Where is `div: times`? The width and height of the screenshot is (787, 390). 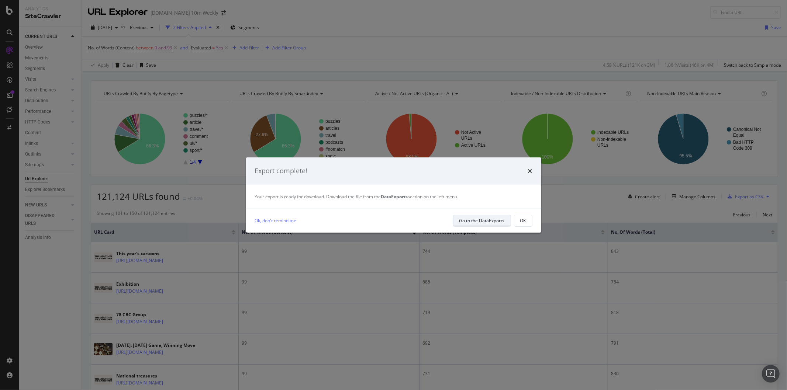
div: times is located at coordinates (530, 171).